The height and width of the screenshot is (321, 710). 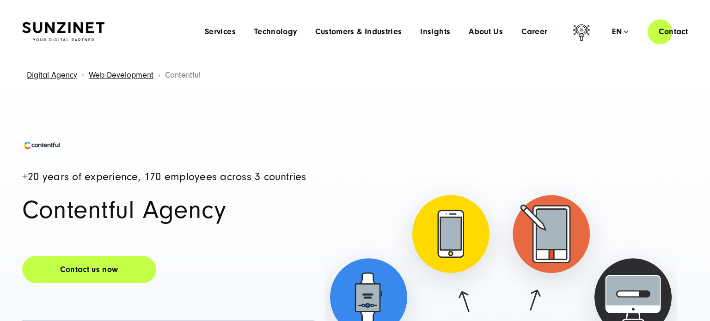 What do you see at coordinates (534, 32) in the screenshot?
I see `a: Career` at bounding box center [534, 32].